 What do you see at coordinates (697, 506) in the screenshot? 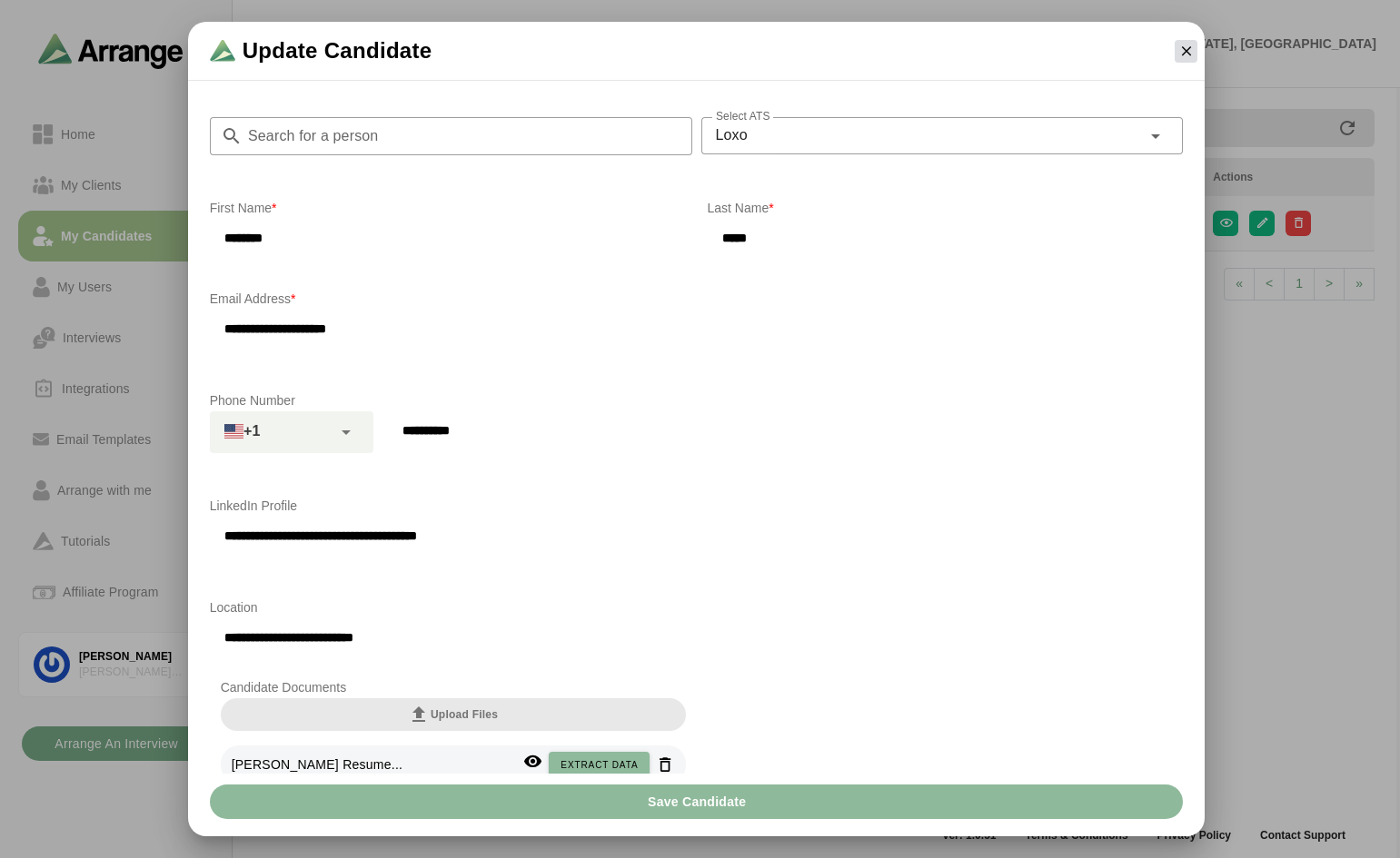
I see `p: LinkedIn Profile` at bounding box center [697, 506].